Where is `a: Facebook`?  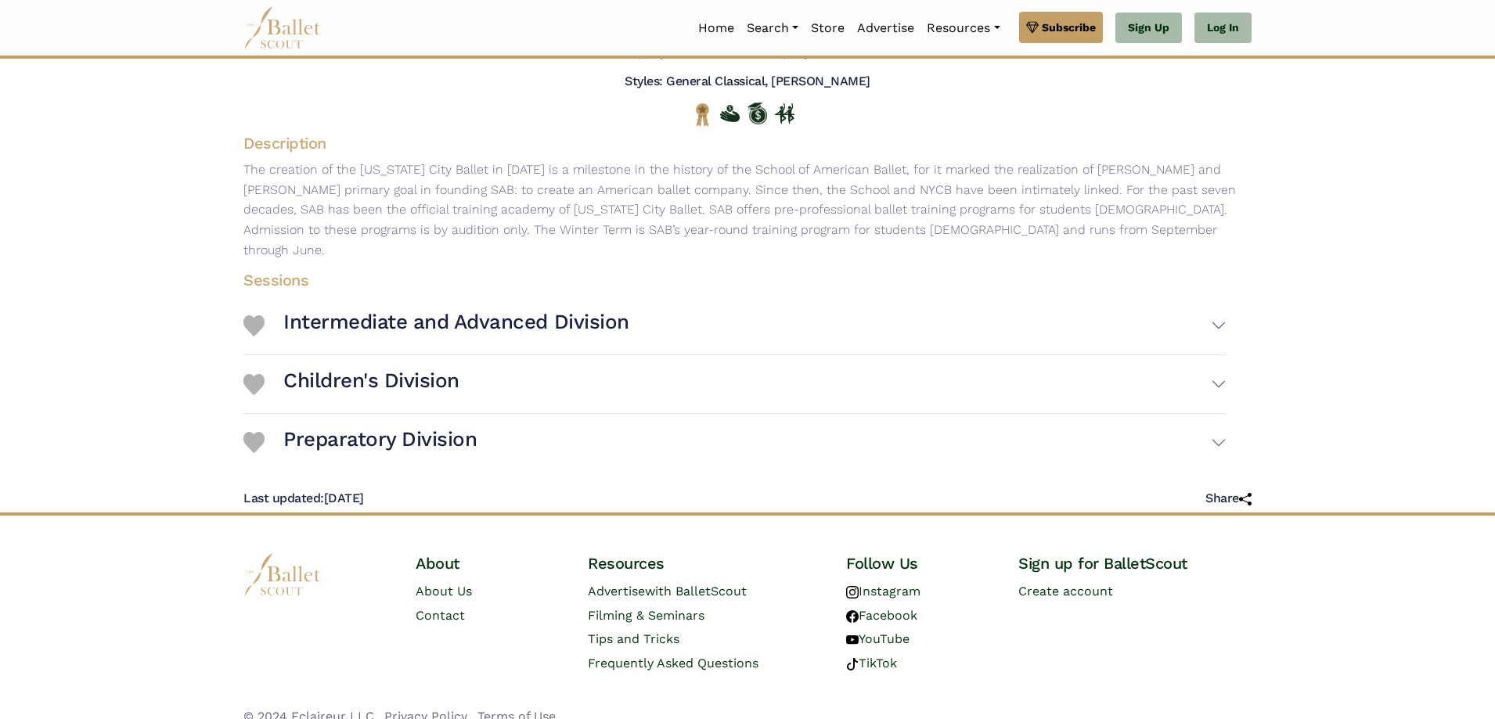
a: Facebook is located at coordinates (881, 615).